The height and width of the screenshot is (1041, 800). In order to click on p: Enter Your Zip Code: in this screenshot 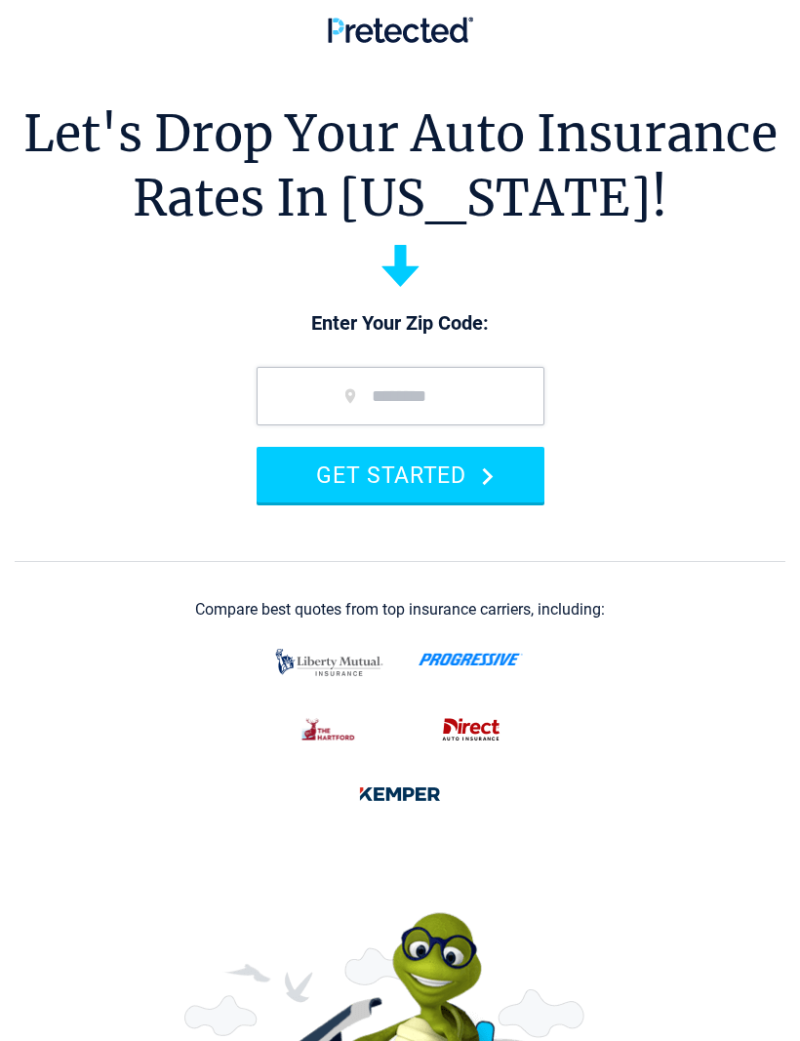, I will do `click(400, 324)`.